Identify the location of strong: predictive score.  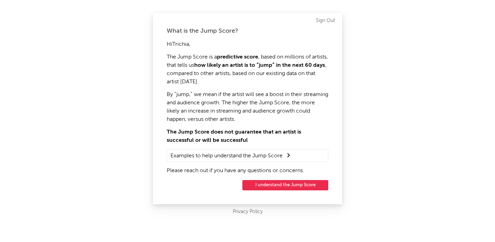
(237, 57).